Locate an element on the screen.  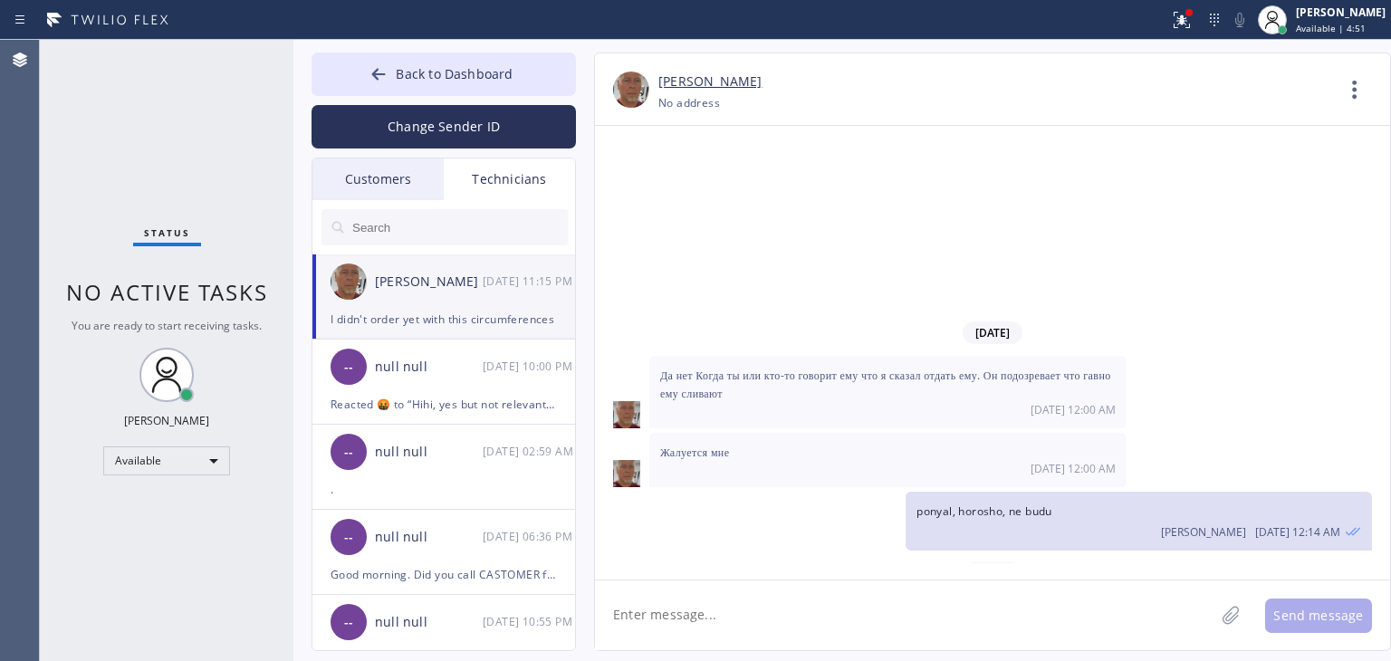
input: Search is located at coordinates (459, 227).